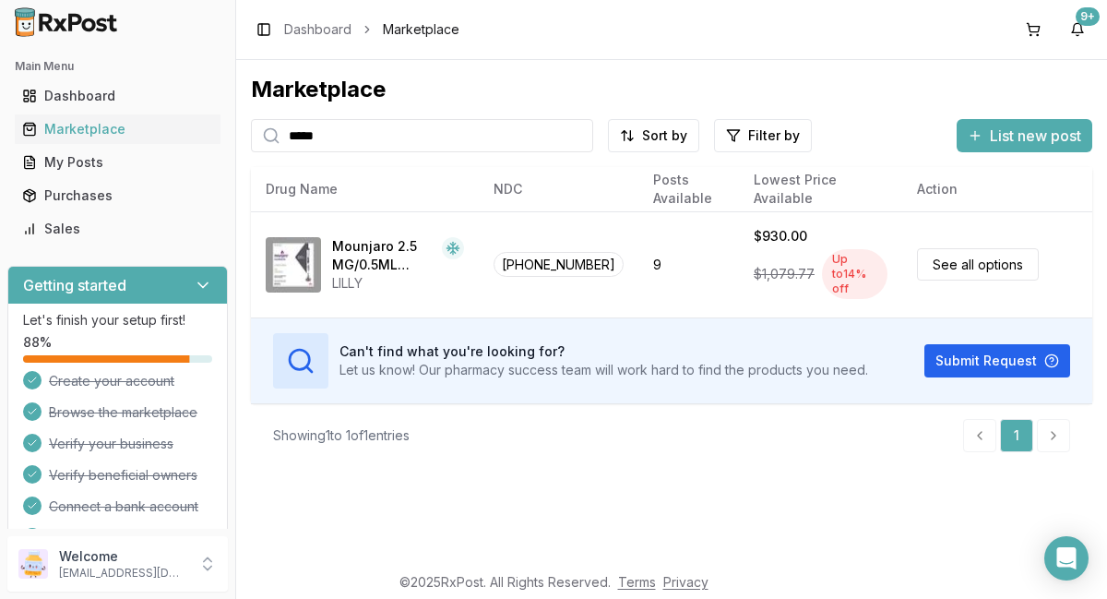 The width and height of the screenshot is (1107, 599). I want to click on button: My Posts, so click(117, 162).